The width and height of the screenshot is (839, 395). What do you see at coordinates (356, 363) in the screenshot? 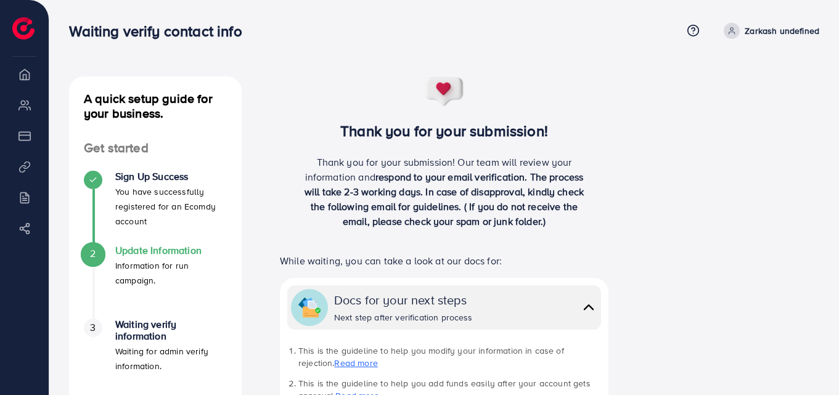
I see `a: Read more` at bounding box center [356, 363].